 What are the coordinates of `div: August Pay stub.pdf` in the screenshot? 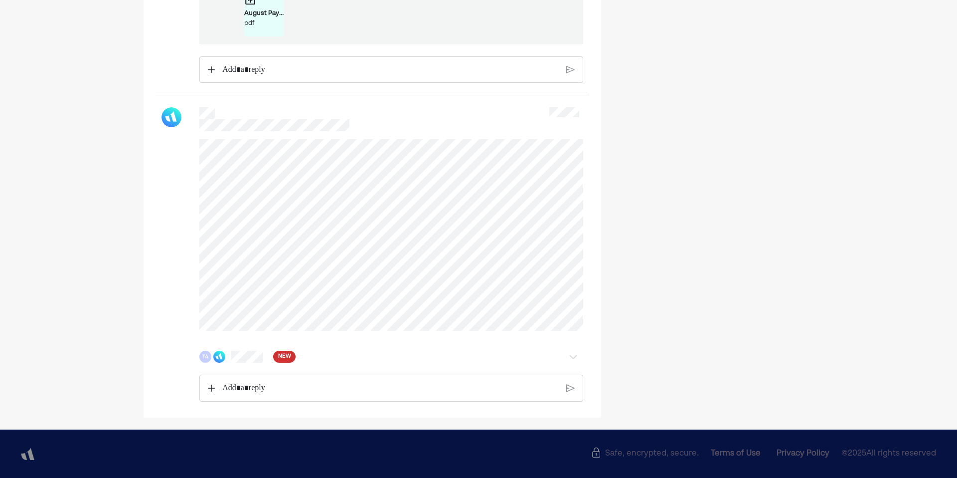 It's located at (264, 13).